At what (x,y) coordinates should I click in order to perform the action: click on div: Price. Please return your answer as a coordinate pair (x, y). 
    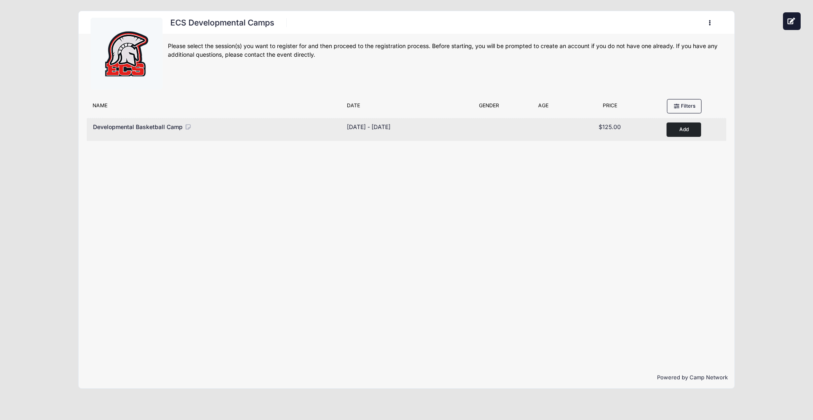
    Looking at the image, I should click on (610, 108).